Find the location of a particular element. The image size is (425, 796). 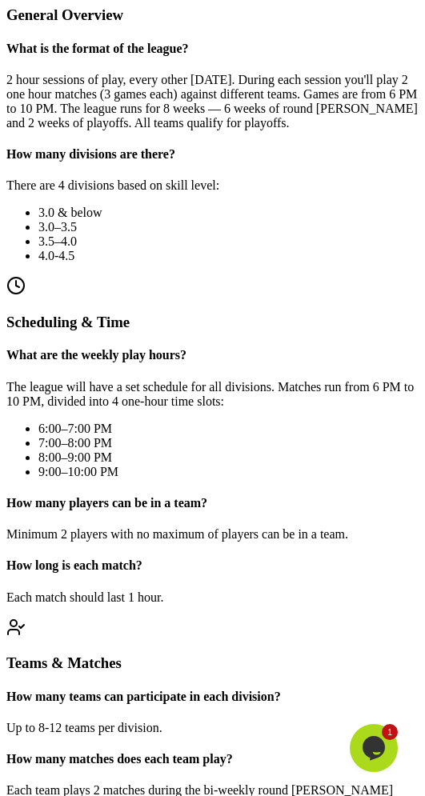

li: 6:00–7:00 PM is located at coordinates (228, 429).